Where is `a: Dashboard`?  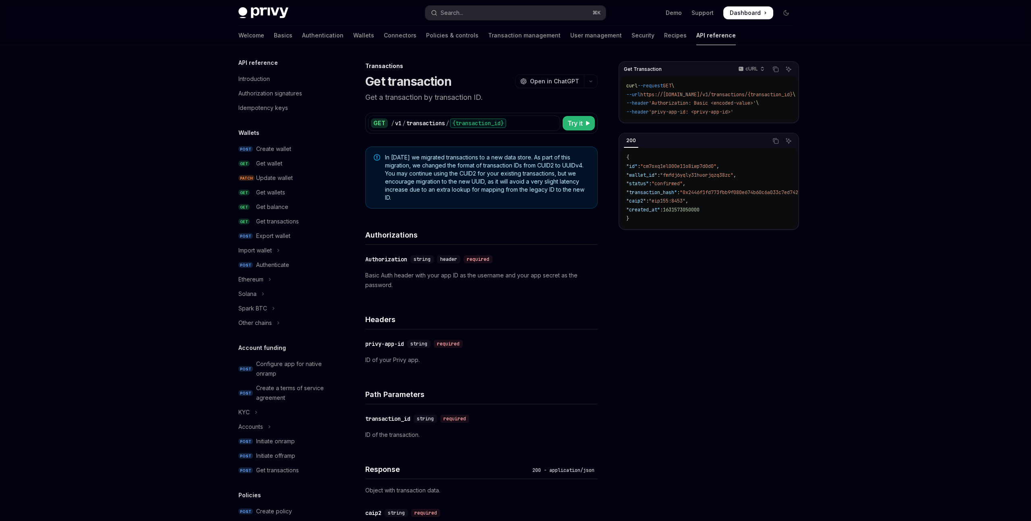
a: Dashboard is located at coordinates (748, 13).